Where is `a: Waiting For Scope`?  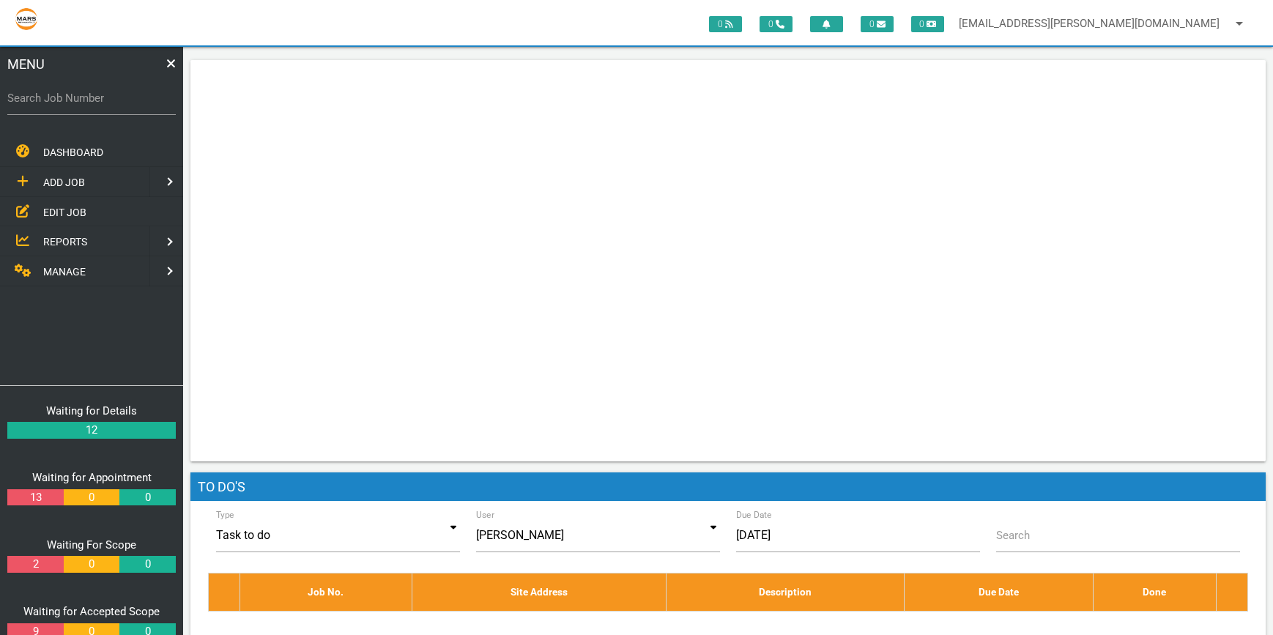
a: Waiting For Scope is located at coordinates (92, 545).